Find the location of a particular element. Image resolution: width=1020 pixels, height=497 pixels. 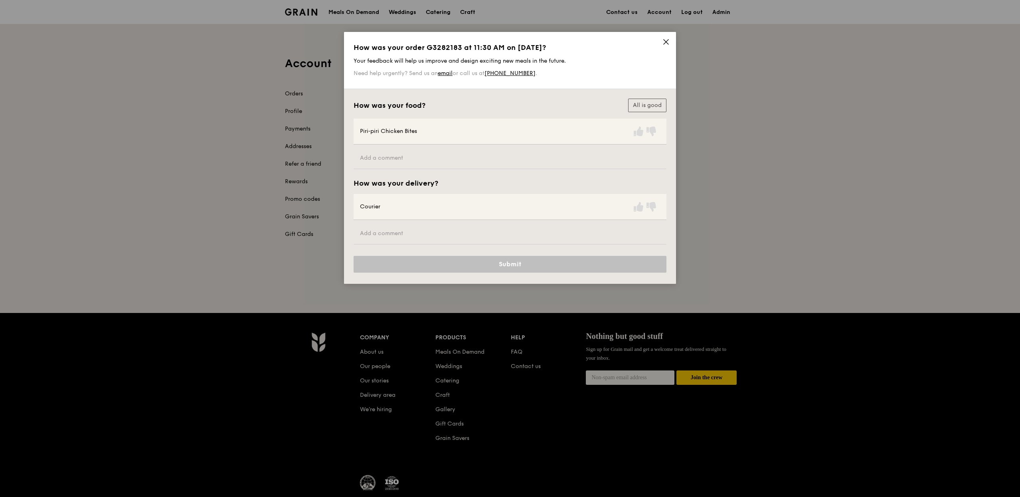

a: email is located at coordinates (445, 73).